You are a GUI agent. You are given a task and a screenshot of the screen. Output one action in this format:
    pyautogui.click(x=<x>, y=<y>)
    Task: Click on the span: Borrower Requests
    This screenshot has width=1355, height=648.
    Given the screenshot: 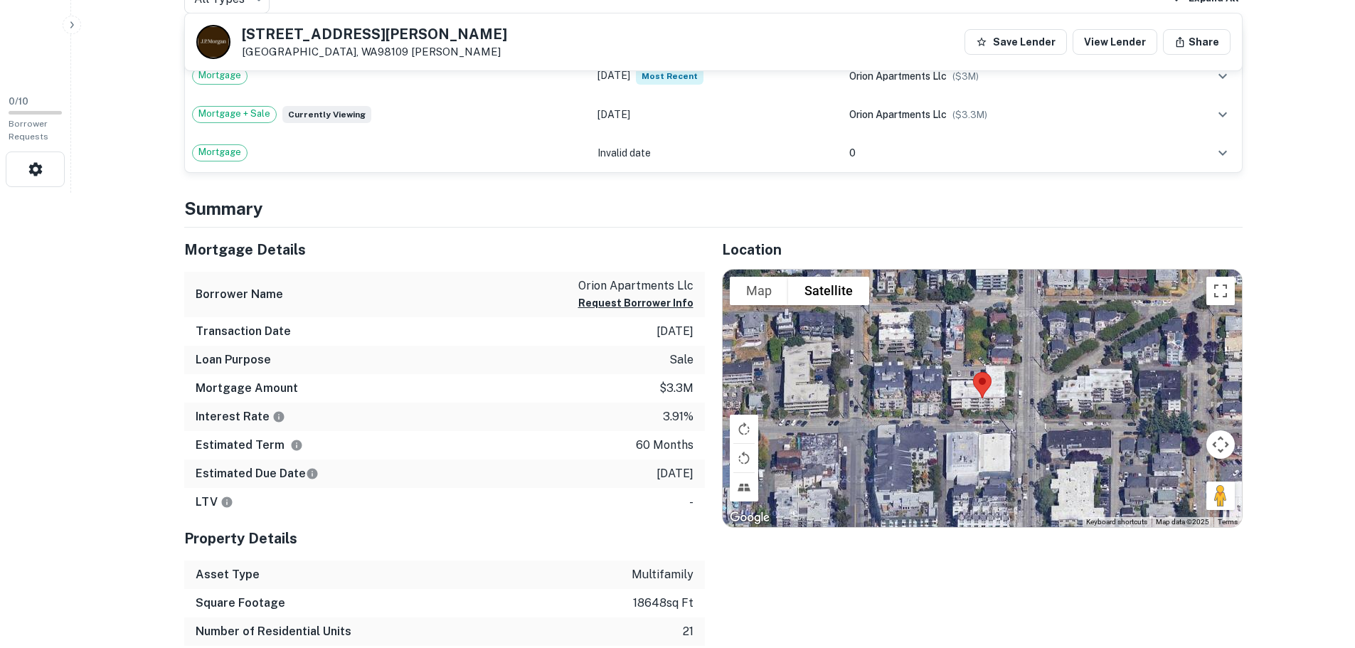 What is the action you would take?
    pyautogui.click(x=28, y=130)
    